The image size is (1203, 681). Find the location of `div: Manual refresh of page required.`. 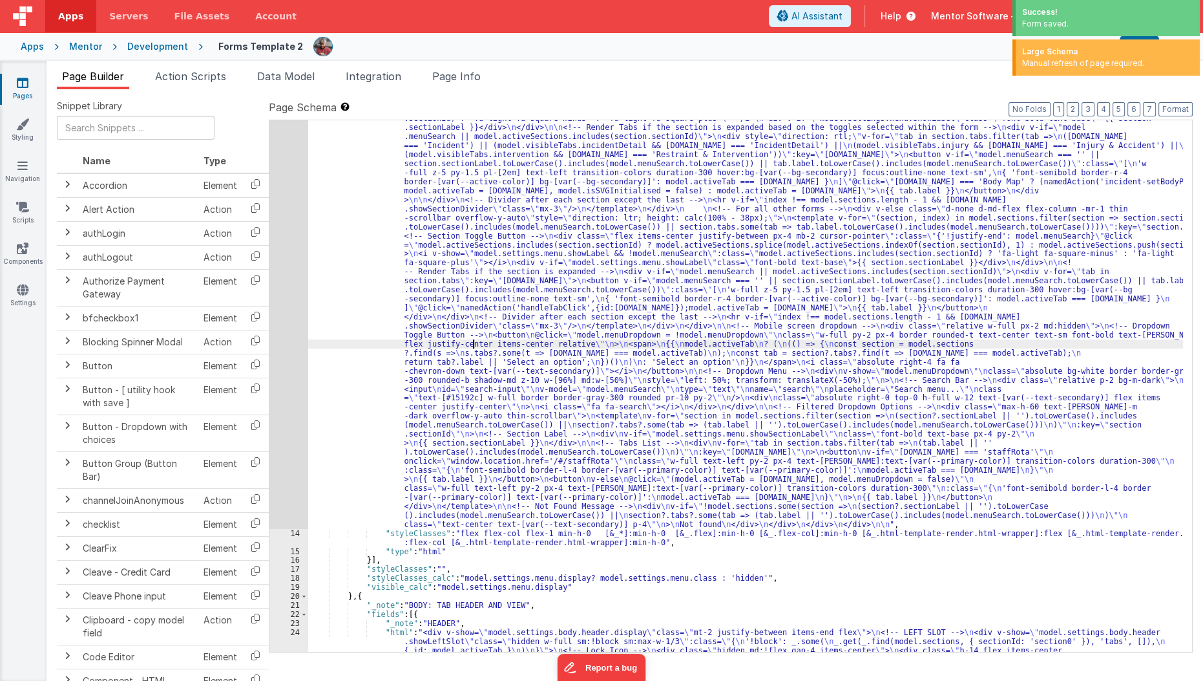

div: Manual refresh of page required. is located at coordinates (1108, 63).